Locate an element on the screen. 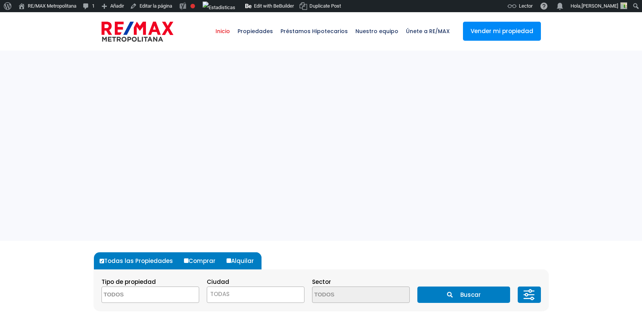 This screenshot has height=336, width=642. a: Préstamos Hipotecarios is located at coordinates (314, 31).